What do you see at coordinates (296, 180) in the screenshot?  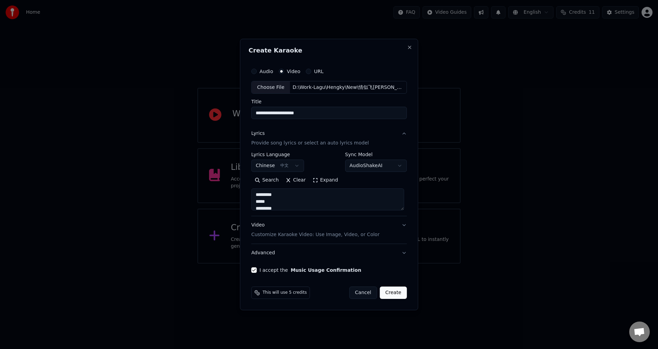 I see `button: Clear` at bounding box center [296, 180].